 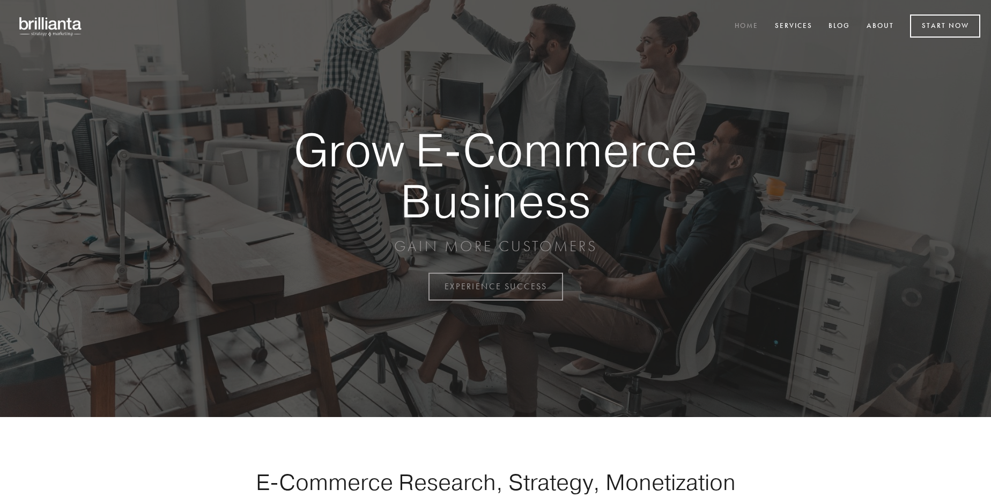 What do you see at coordinates (496, 175) in the screenshot?
I see `strong: Grow E-Commerce Business` at bounding box center [496, 175].